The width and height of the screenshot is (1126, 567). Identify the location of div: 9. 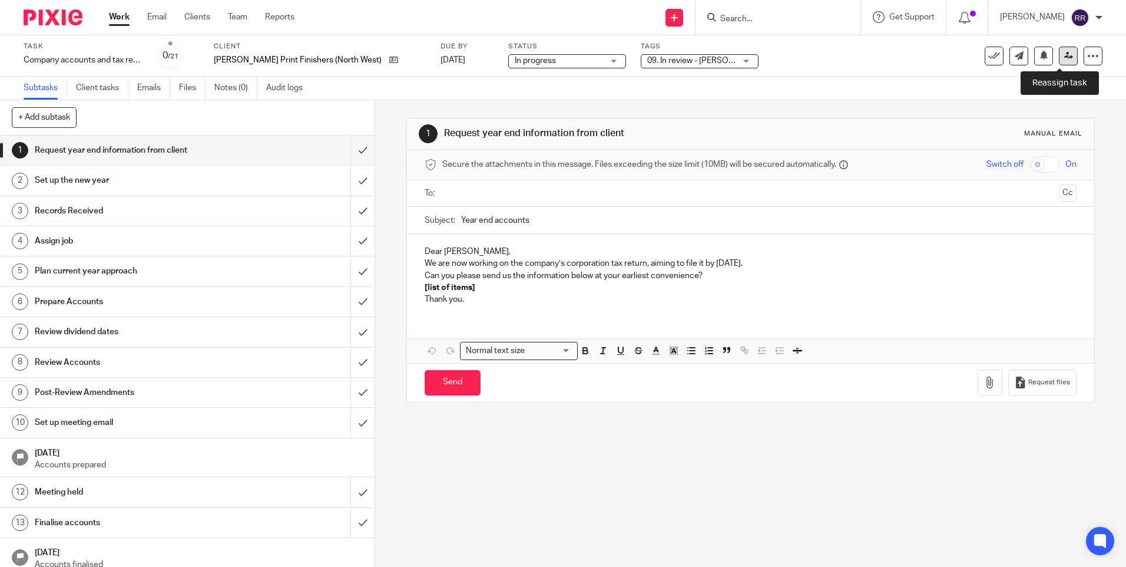
(20, 392).